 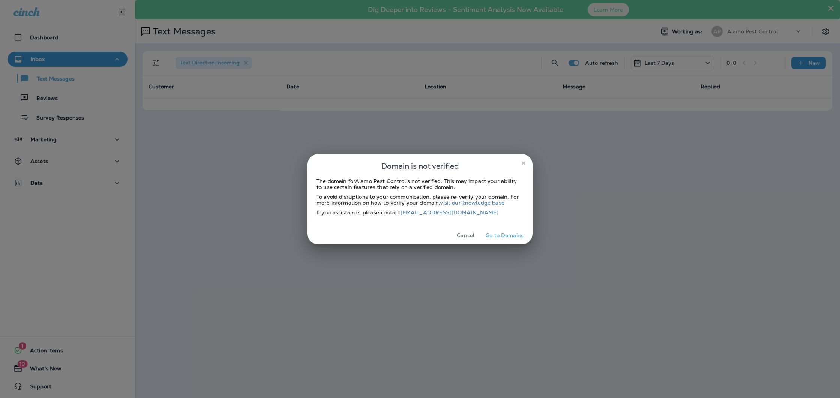 What do you see at coordinates (420, 184) in the screenshot?
I see `div: The domain for Alamo Pest Control is not verified. This may impact your ability to use certain fe...` at bounding box center [420, 184].